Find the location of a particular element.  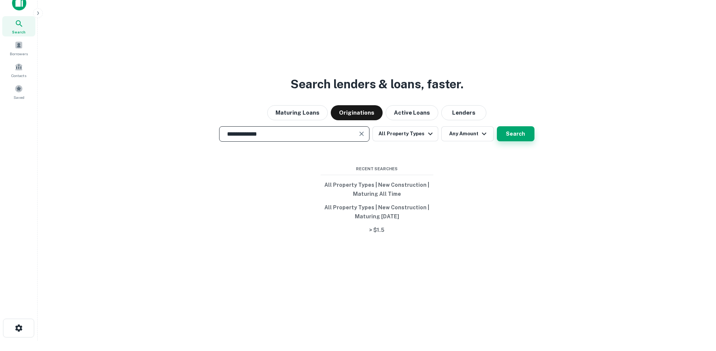

a: Search is located at coordinates (19, 26).